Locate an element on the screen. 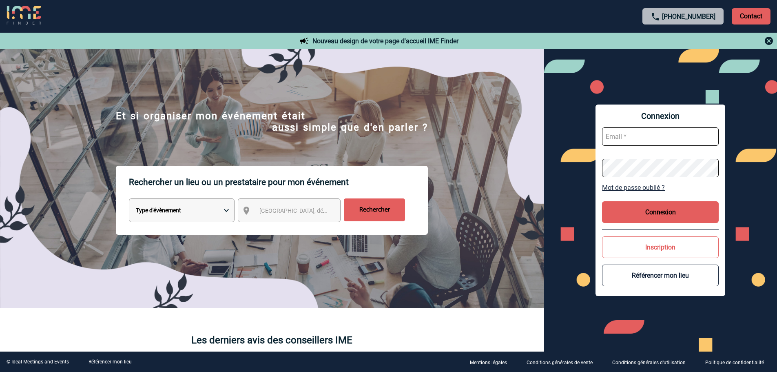 The image size is (777, 372). p: Mentions légales is located at coordinates (488, 362).